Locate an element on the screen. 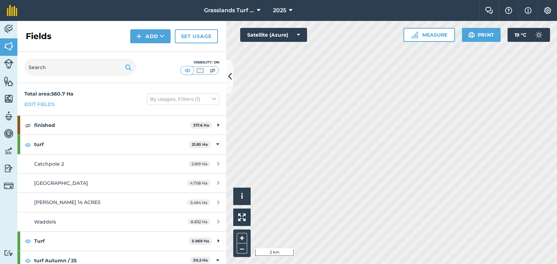  img: fieldmargin Logo is located at coordinates (12, 10).